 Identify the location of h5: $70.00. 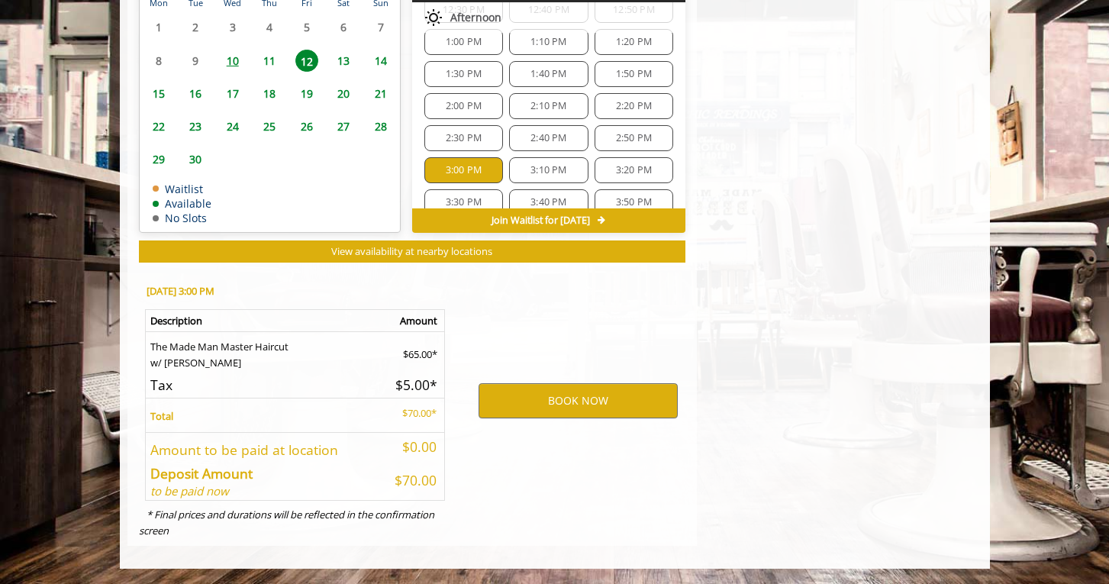
(411, 480).